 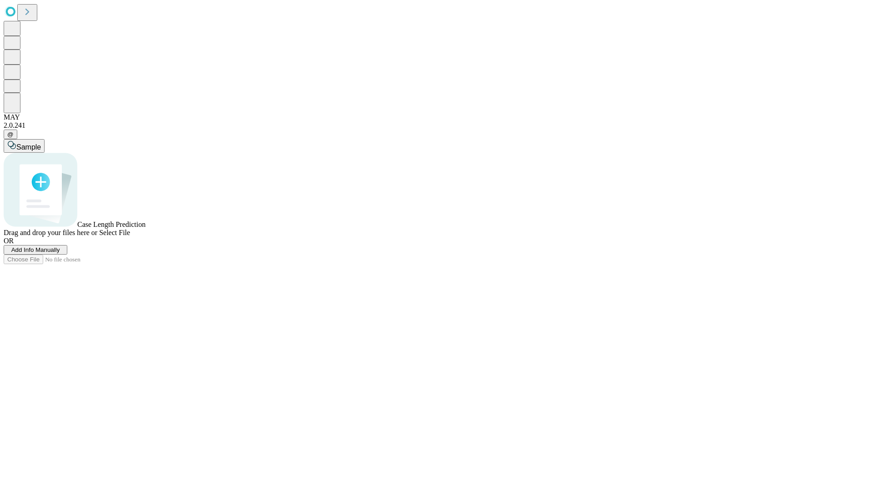 What do you see at coordinates (115, 232) in the screenshot?
I see `span: Select File` at bounding box center [115, 232].